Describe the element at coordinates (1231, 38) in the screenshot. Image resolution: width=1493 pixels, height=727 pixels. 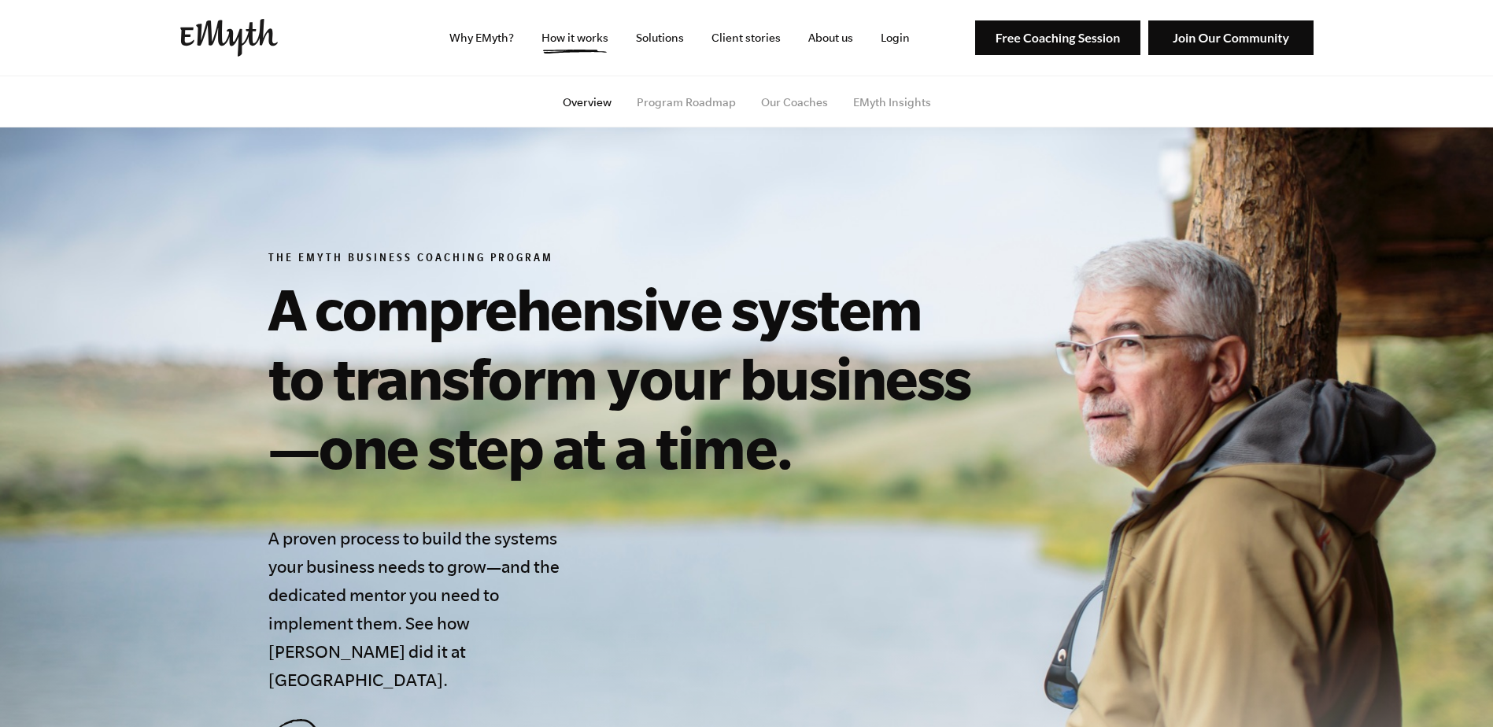
I see `img: Join Our Community` at that location.